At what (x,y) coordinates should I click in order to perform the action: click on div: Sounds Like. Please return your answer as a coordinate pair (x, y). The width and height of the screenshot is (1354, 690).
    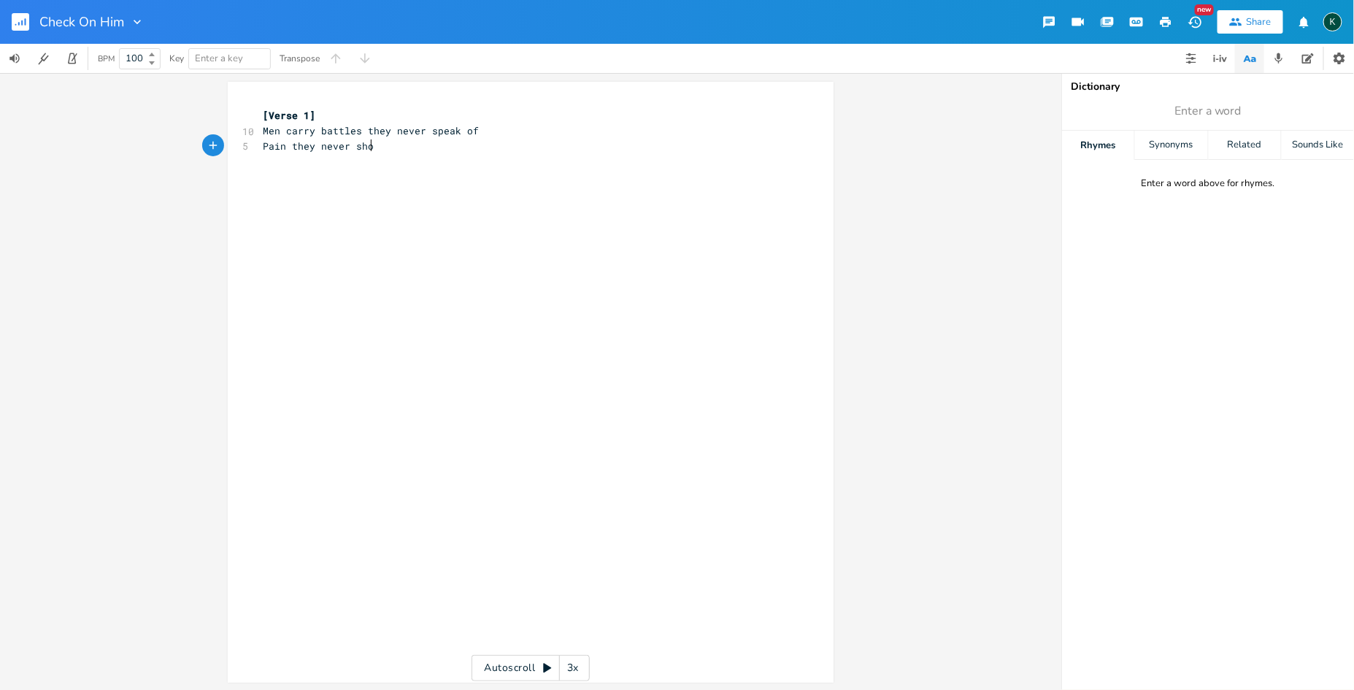
    Looking at the image, I should click on (1318, 145).